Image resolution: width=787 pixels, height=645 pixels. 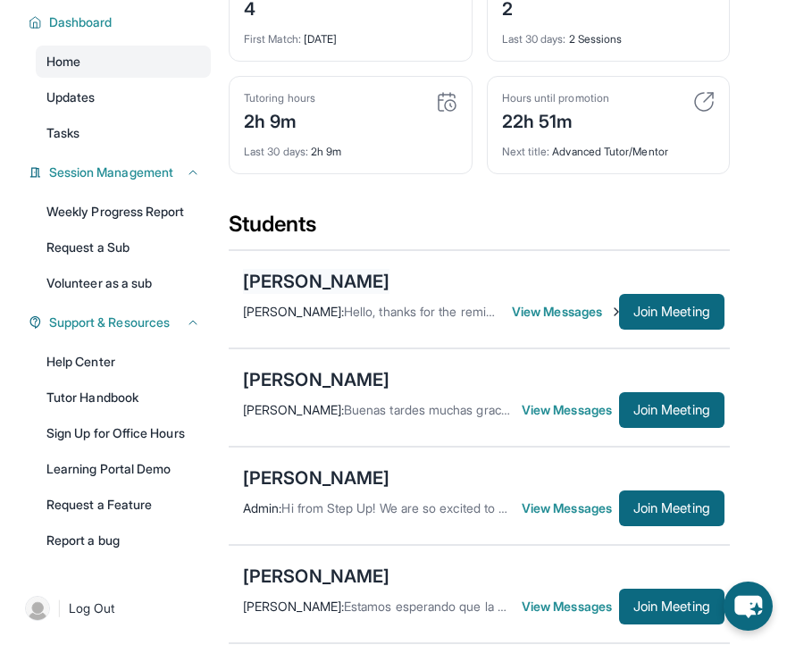 What do you see at coordinates (526, 151) in the screenshot?
I see `span: Next title :` at bounding box center [526, 151].